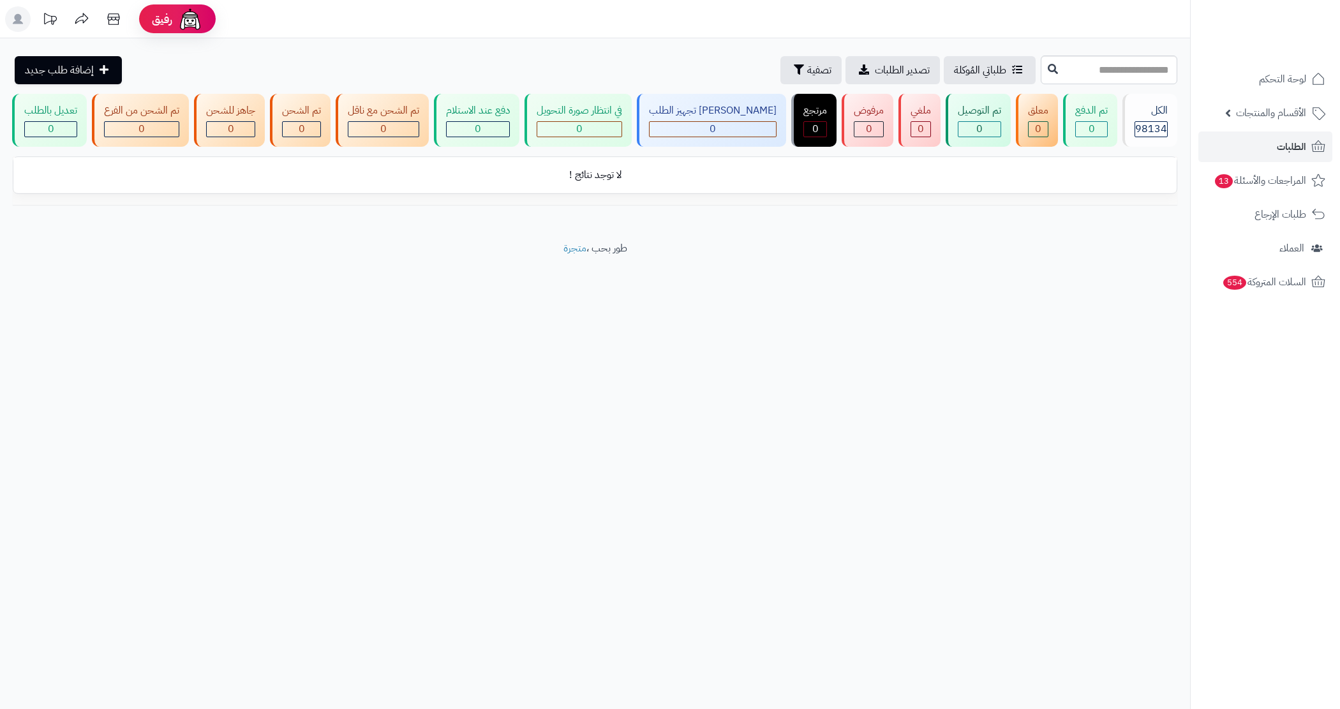  Describe the element at coordinates (868, 110) in the screenshot. I see `div: مرفوض` at that location.